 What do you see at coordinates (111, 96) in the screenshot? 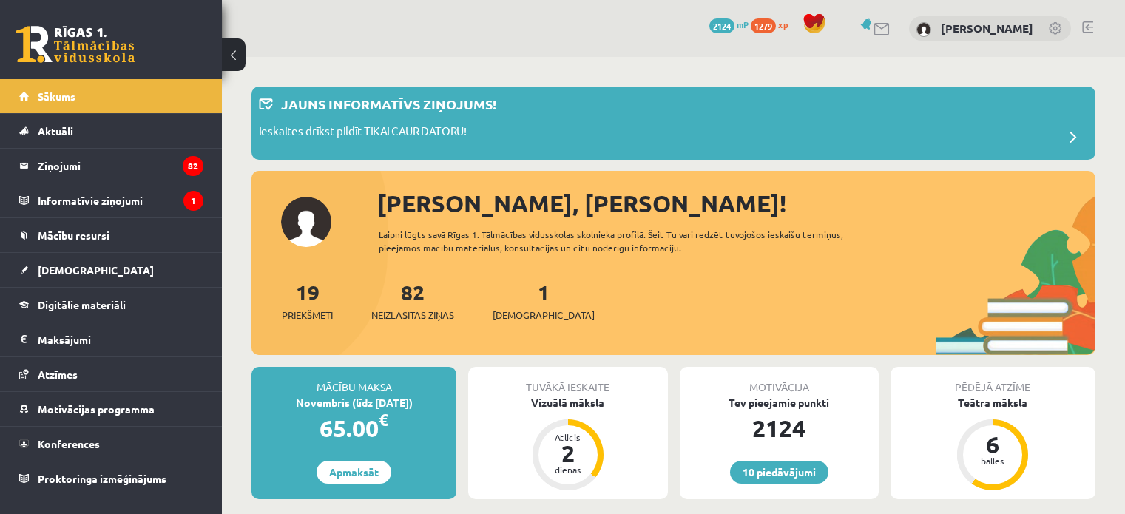
I see `a: Sākums` at bounding box center [111, 96].